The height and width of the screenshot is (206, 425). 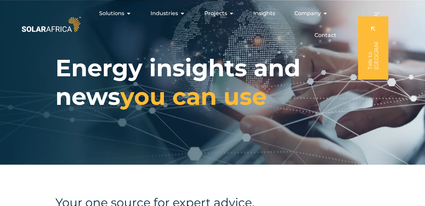 What do you see at coordinates (264, 13) in the screenshot?
I see `a: Insights` at bounding box center [264, 13].